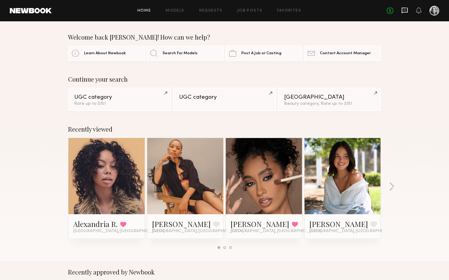 The image size is (449, 280). I want to click on div: Recently approved by Newbook, so click(224, 272).